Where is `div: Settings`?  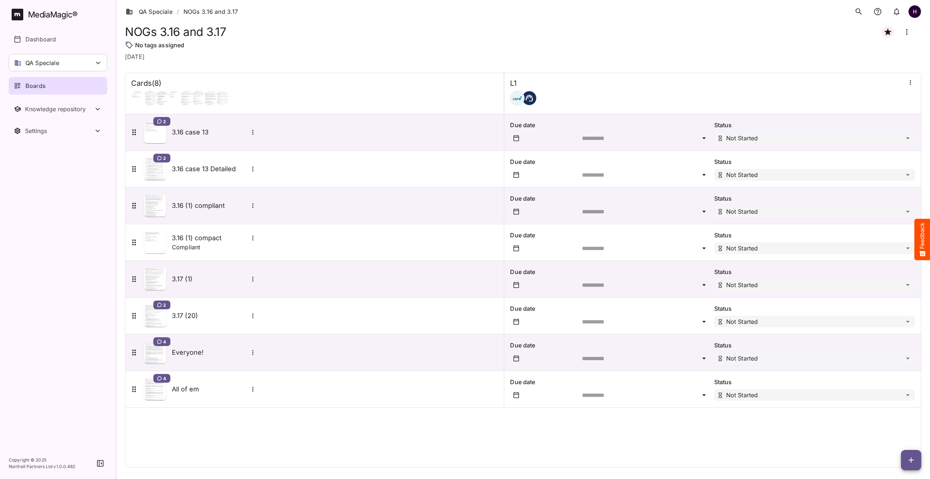 div: Settings is located at coordinates (59, 131).